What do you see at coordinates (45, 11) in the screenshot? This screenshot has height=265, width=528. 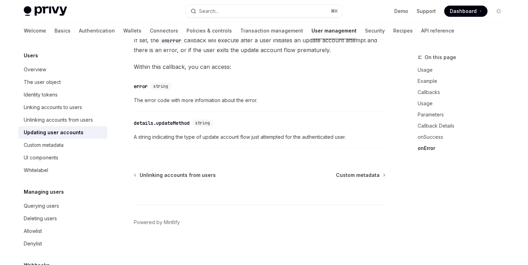 I see `img: light logo` at bounding box center [45, 11].